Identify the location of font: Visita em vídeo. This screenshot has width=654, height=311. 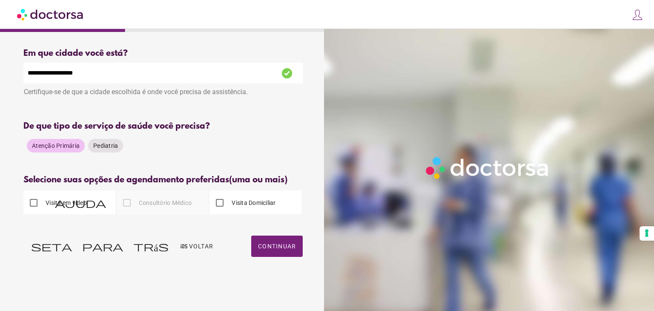
(66, 203).